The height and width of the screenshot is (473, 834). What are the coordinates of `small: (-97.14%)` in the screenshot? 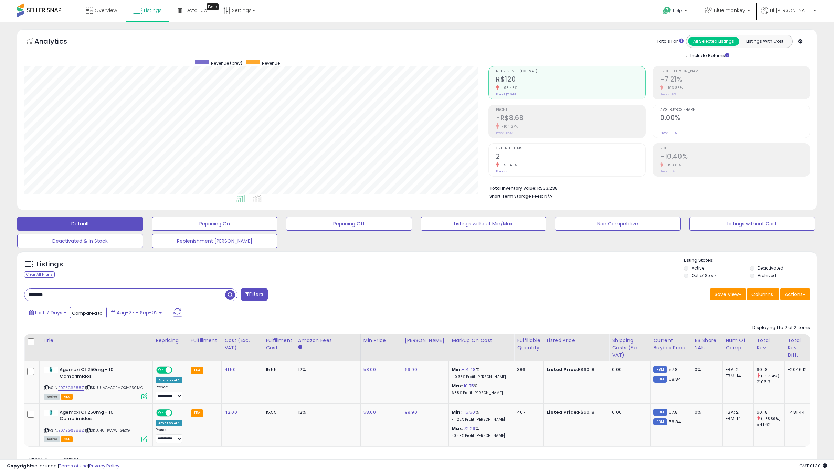 It's located at (770, 376).